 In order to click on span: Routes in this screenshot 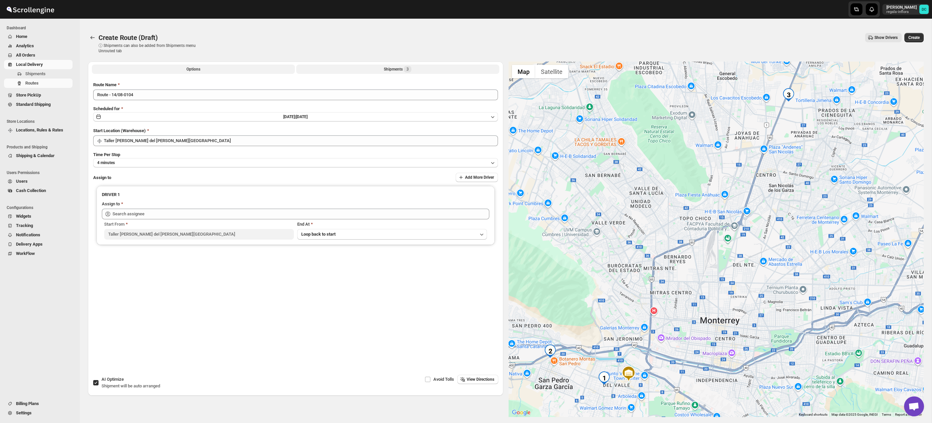, I will do `click(32, 83)`.